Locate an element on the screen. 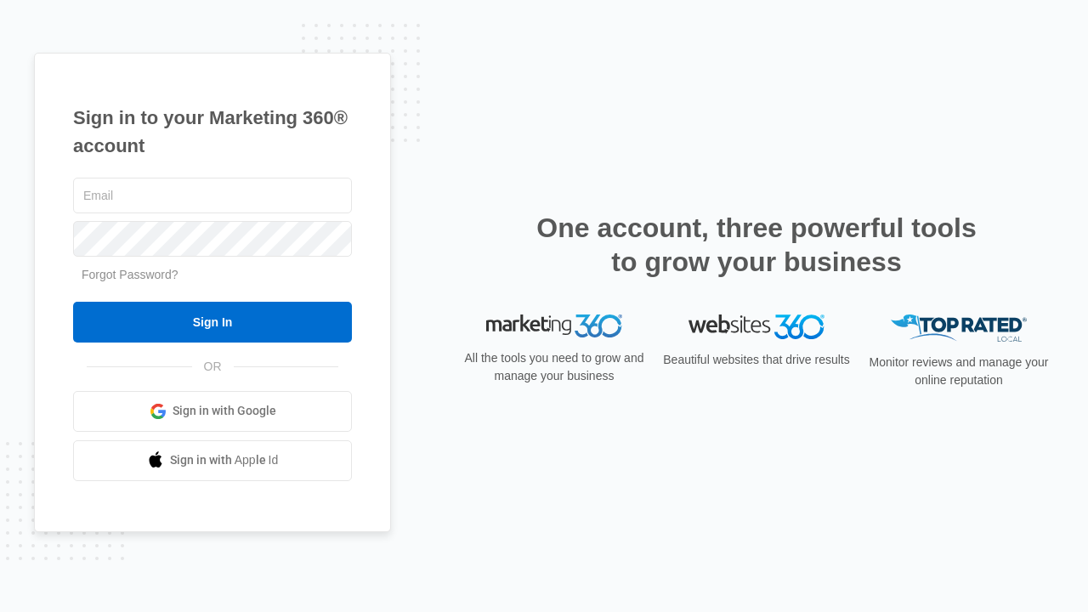 This screenshot has height=612, width=1088. a: Sign in with Apple Id is located at coordinates (213, 461).